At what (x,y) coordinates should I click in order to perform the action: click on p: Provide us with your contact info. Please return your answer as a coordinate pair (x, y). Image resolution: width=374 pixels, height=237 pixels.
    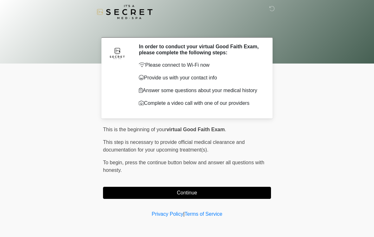
    Looking at the image, I should click on (200, 78).